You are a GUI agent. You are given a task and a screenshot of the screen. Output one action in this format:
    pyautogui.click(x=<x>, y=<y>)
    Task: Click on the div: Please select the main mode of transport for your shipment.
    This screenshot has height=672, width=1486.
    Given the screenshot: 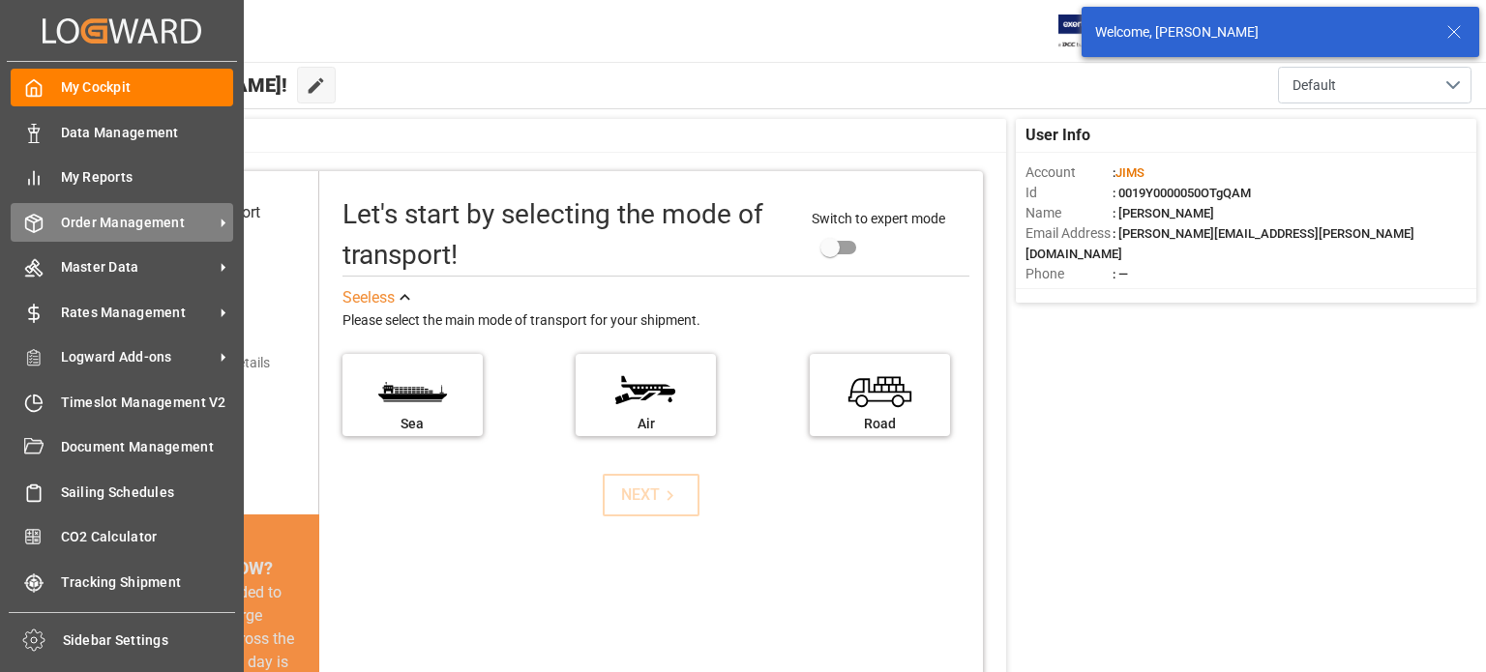 What is the action you would take?
    pyautogui.click(x=656, y=321)
    